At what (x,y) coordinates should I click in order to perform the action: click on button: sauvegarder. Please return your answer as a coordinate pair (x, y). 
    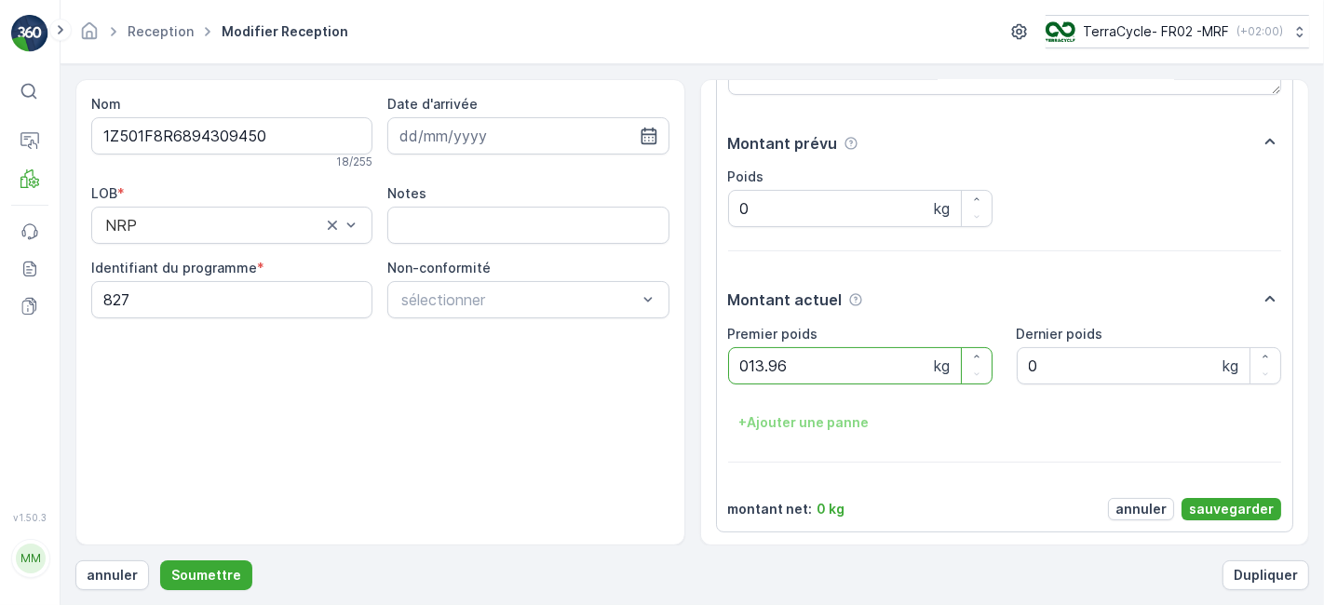
    Looking at the image, I should click on (1231, 509).